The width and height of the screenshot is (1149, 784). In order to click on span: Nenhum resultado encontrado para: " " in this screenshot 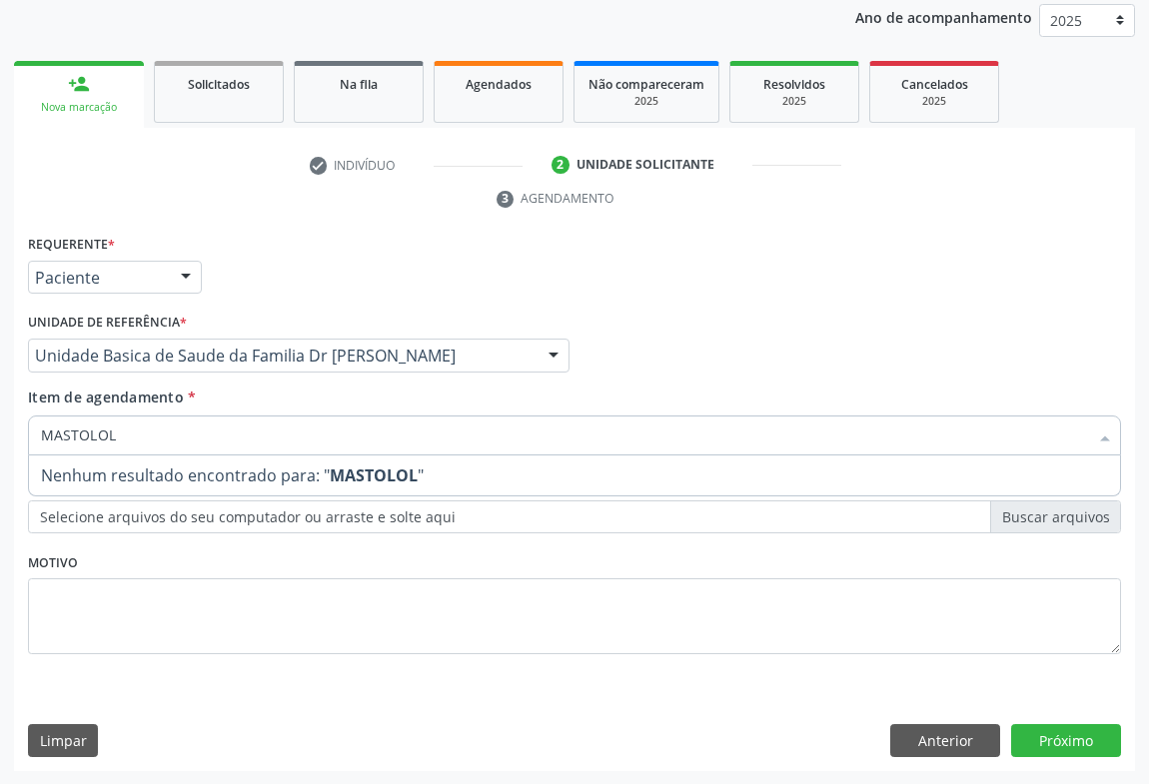, I will do `click(574, 475)`.